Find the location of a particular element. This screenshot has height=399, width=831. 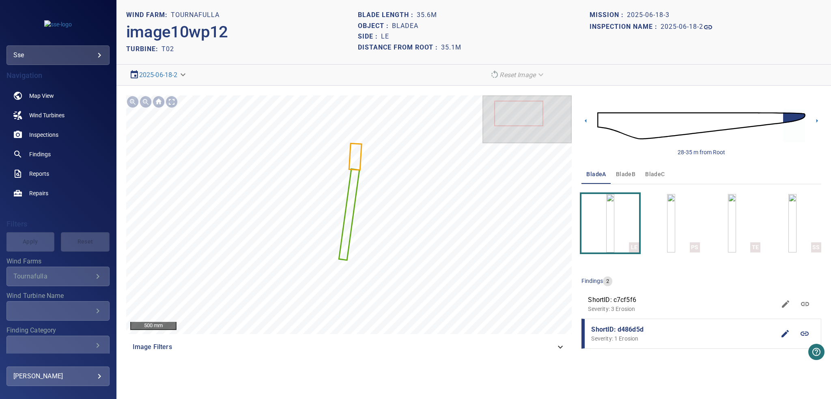

span: ShortID: d486d5d is located at coordinates (683, 329).